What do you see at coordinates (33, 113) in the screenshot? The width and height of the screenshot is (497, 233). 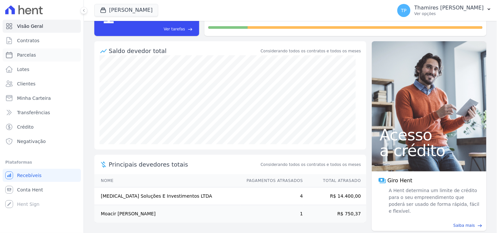 I see `span: Transferências` at bounding box center [33, 113].